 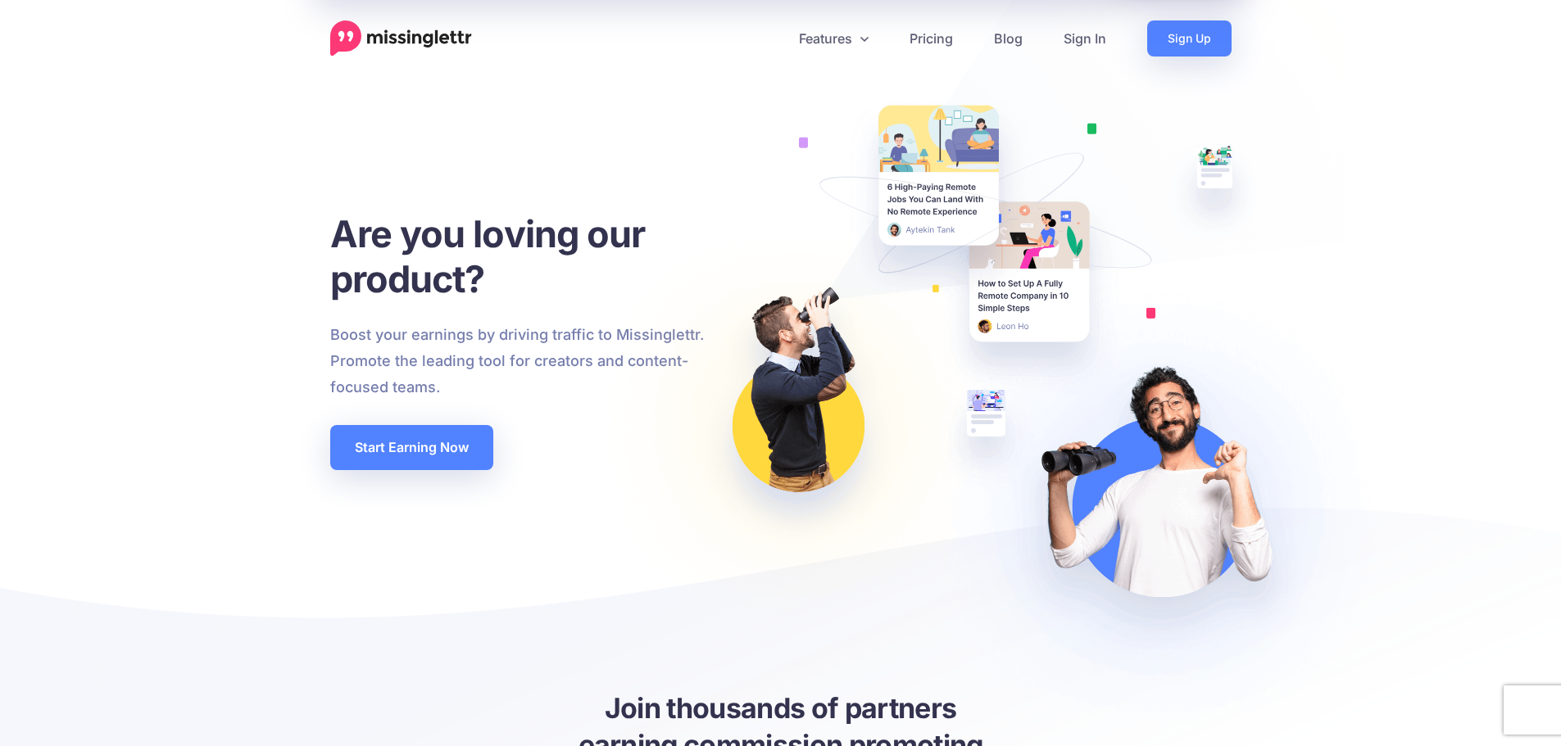 I want to click on h1: Are you loving our product?, so click(x=524, y=256).